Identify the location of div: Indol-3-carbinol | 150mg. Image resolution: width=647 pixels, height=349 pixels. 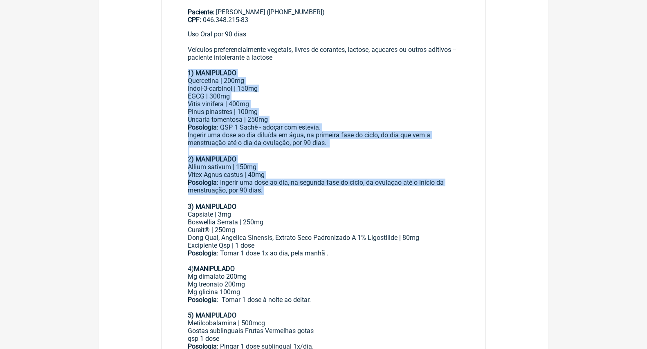
(323, 88).